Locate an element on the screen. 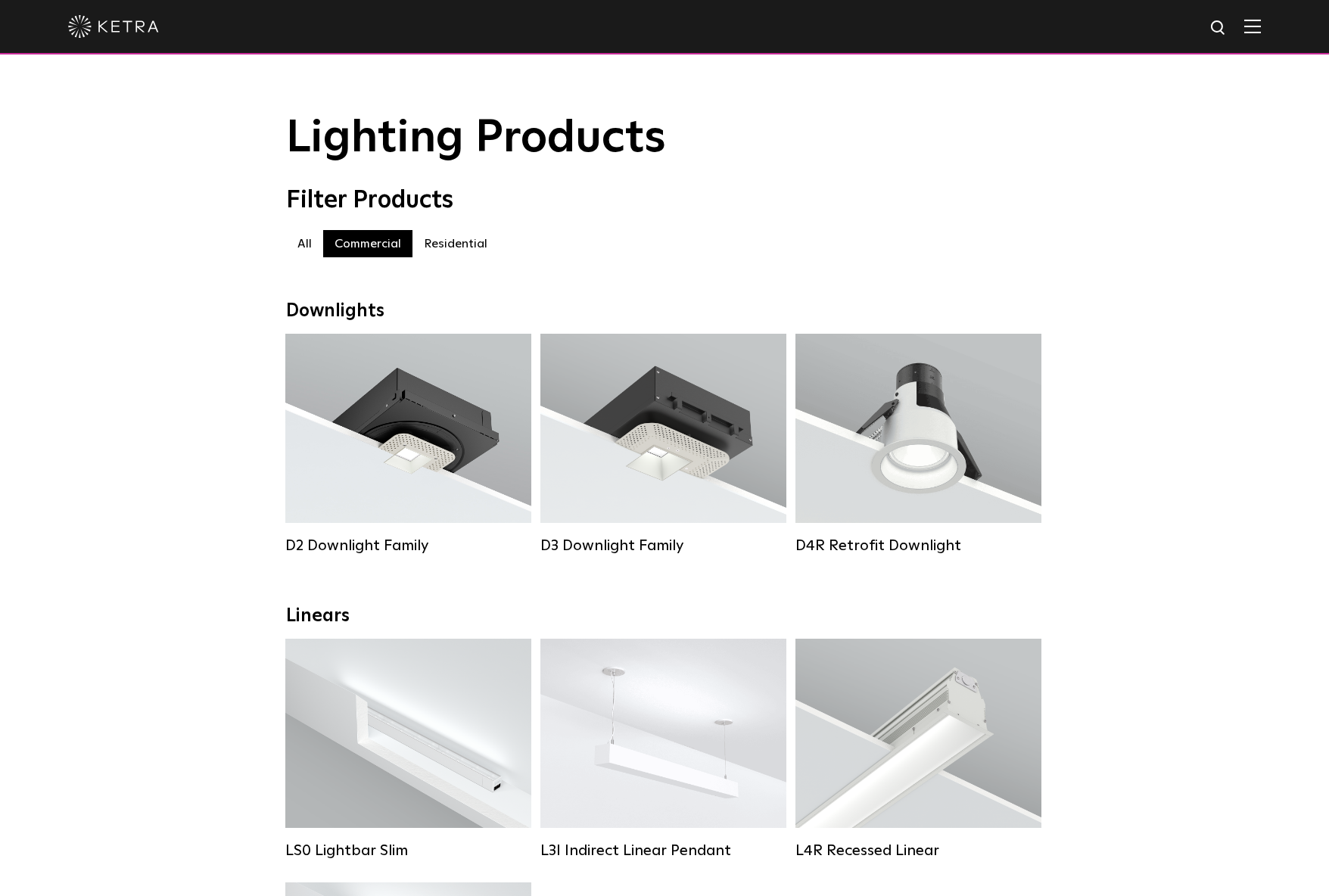  img: ketra-logo-2019-white is located at coordinates (114, 26).